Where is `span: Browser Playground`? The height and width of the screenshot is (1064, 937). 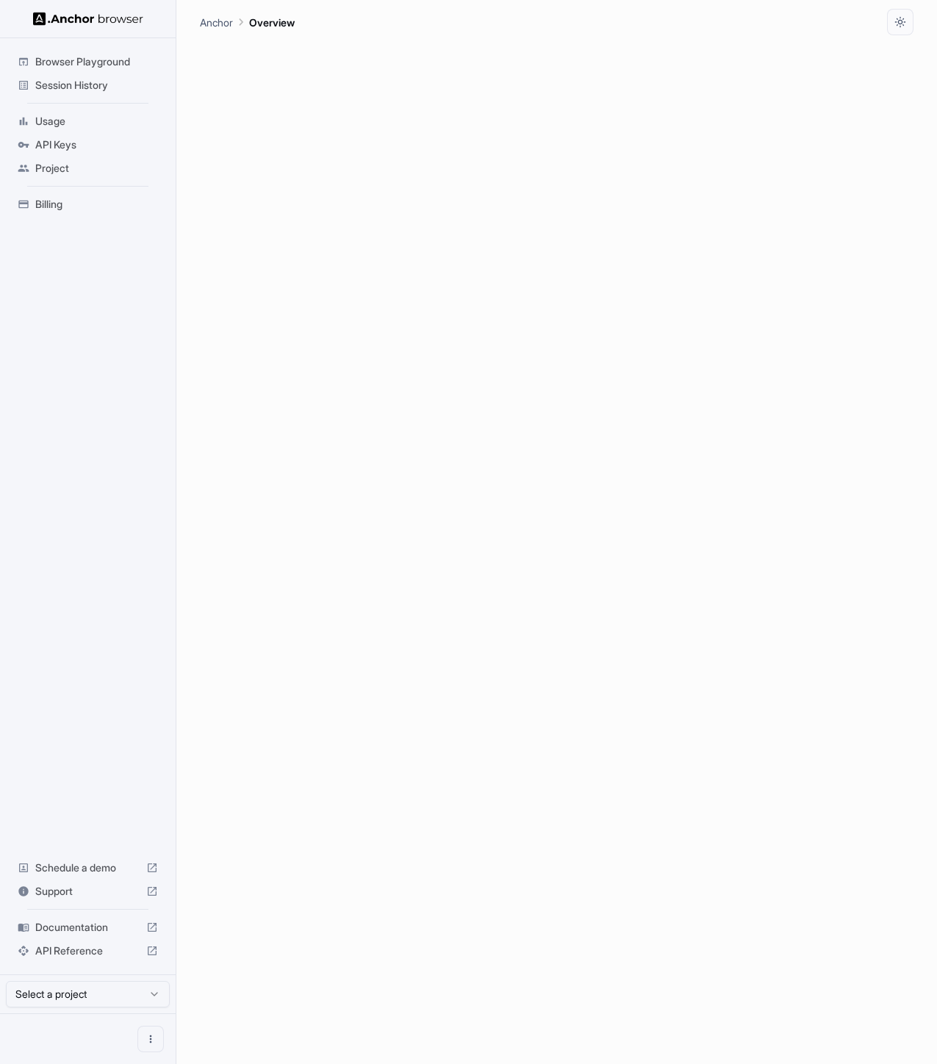
span: Browser Playground is located at coordinates (96, 62).